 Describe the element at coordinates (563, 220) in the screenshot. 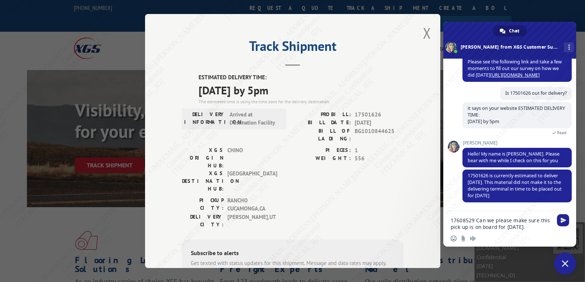

I see `span: Send` at that location.